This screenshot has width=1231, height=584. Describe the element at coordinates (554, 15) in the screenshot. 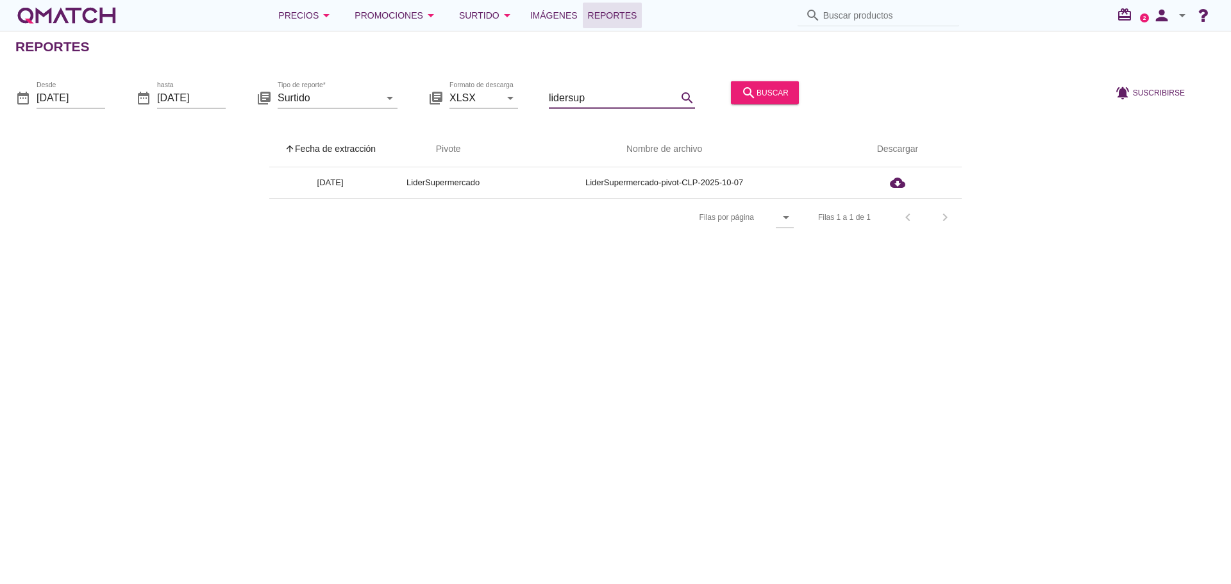

I see `span: Imágenes` at that location.